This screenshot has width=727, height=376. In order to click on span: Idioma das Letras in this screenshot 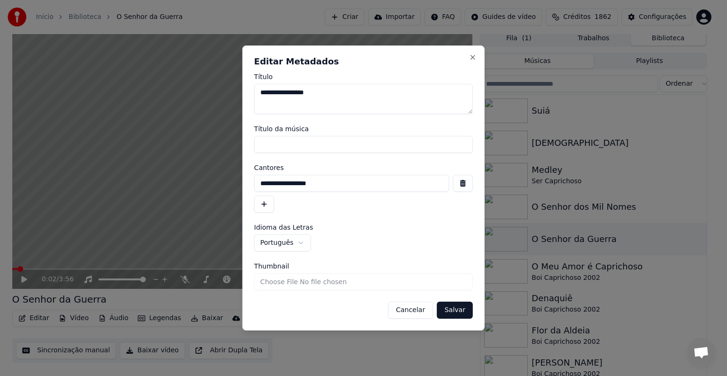, I will do `click(284, 227)`.